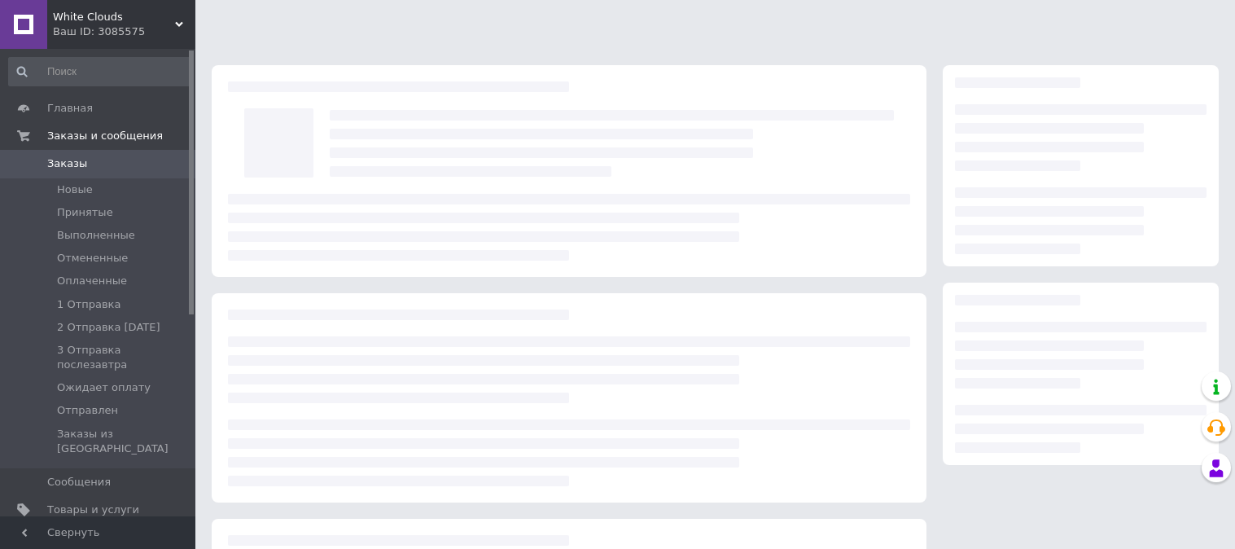 The height and width of the screenshot is (549, 1235). What do you see at coordinates (124, 32) in the screenshot?
I see `div: Ваш ID: 3085575` at bounding box center [124, 32].